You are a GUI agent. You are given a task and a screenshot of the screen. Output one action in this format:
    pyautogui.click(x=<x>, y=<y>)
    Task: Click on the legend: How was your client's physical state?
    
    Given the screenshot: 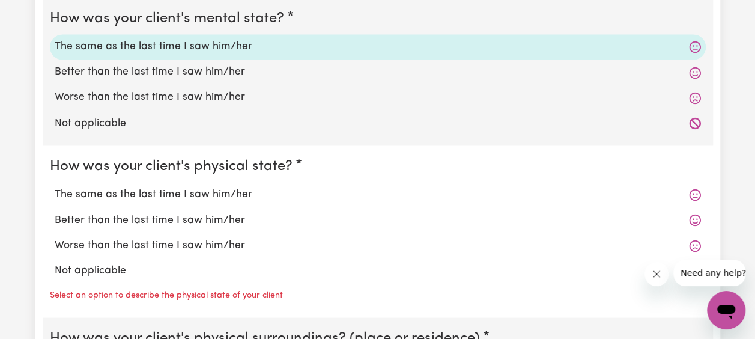 What is the action you would take?
    pyautogui.click(x=174, y=166)
    